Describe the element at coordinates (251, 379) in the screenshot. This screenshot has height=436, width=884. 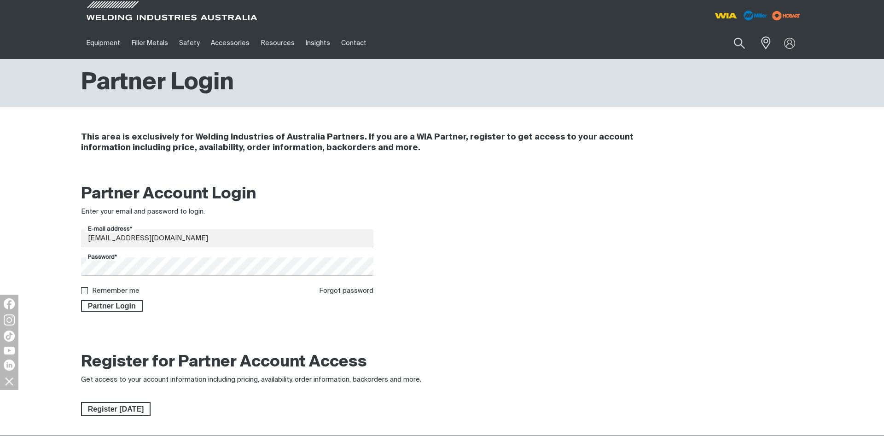
I see `span: Get access to your account information including pricing, availability, order information, backor...` at that location.